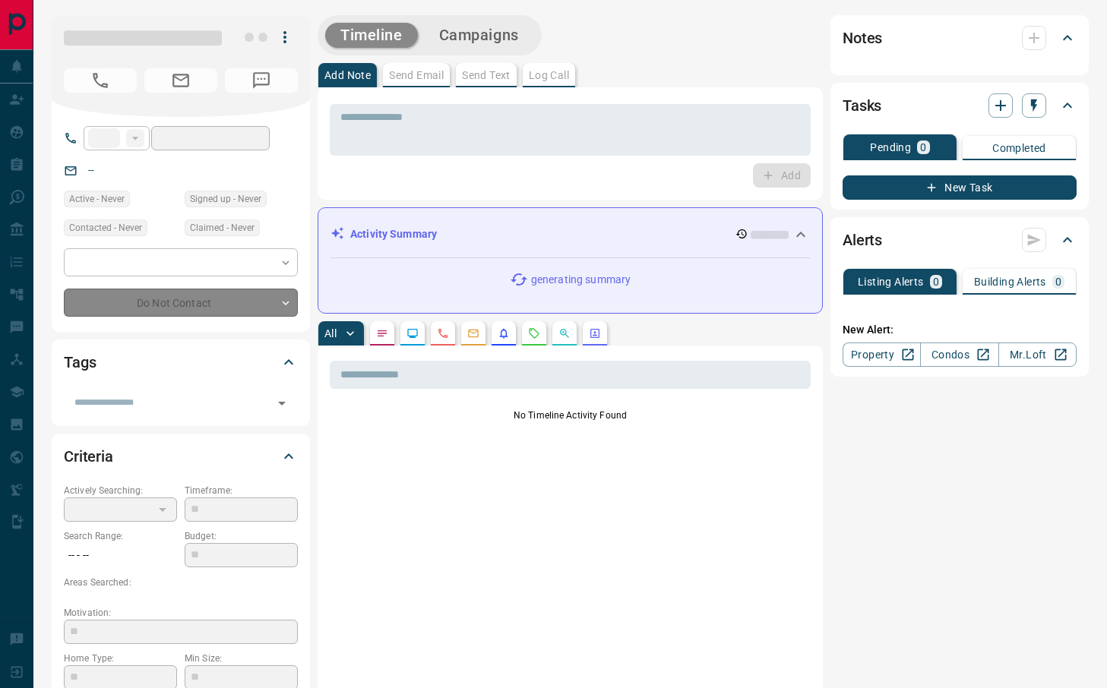  I want to click on a: Property, so click(881, 355).